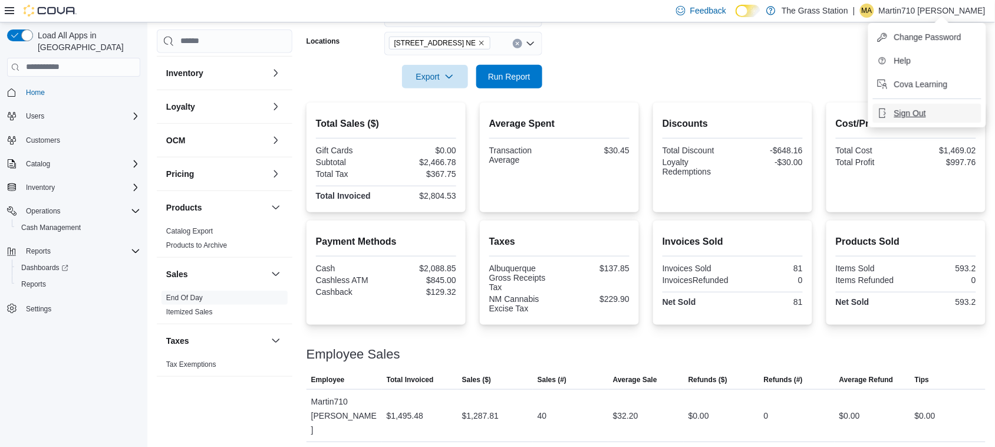  What do you see at coordinates (349, 162) in the screenshot?
I see `div: Subtotal` at bounding box center [349, 162].